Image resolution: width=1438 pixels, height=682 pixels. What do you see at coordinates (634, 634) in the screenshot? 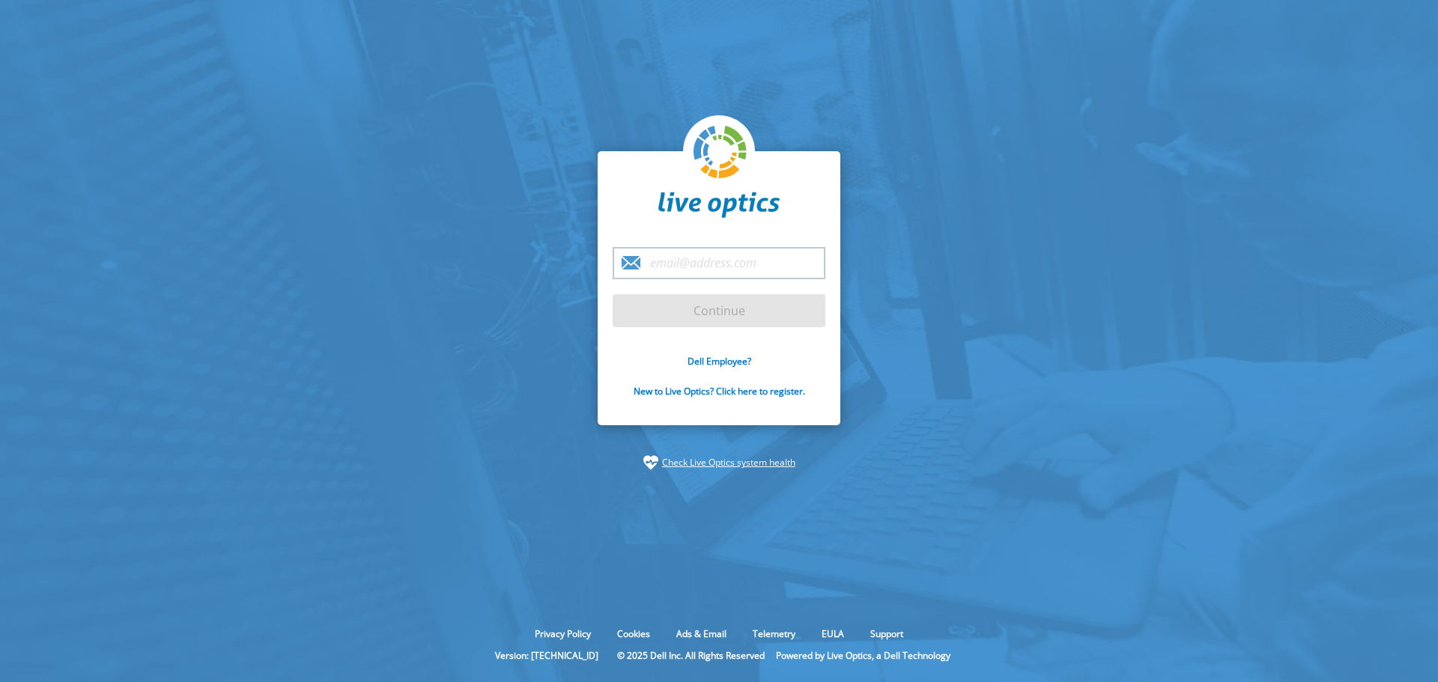
I see `a: Cookies` at bounding box center [634, 634].